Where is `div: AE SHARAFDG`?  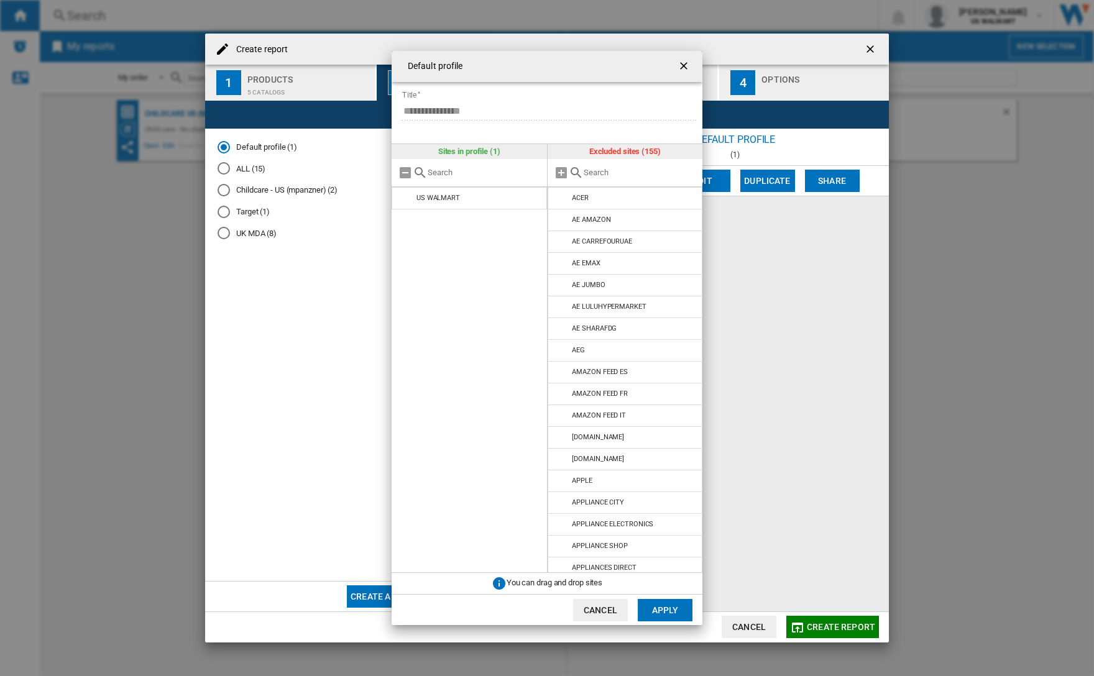 div: AE SHARAFDG is located at coordinates (594, 328).